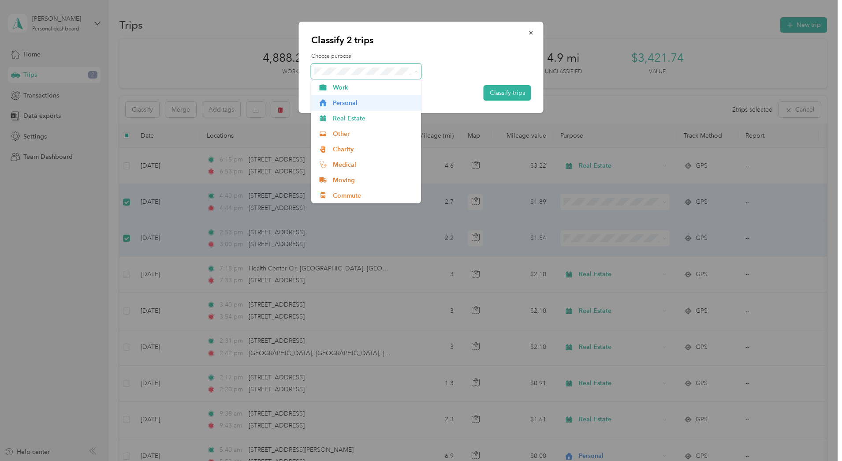 The height and width of the screenshot is (461, 842). I want to click on span: Personal, so click(374, 103).